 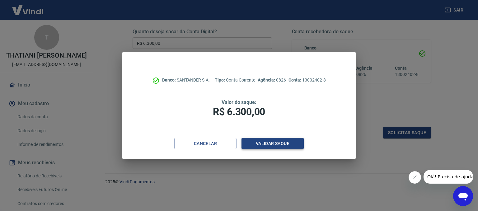 What do you see at coordinates (307, 80) in the screenshot?
I see `p: 13002402-8` at bounding box center [307, 80].